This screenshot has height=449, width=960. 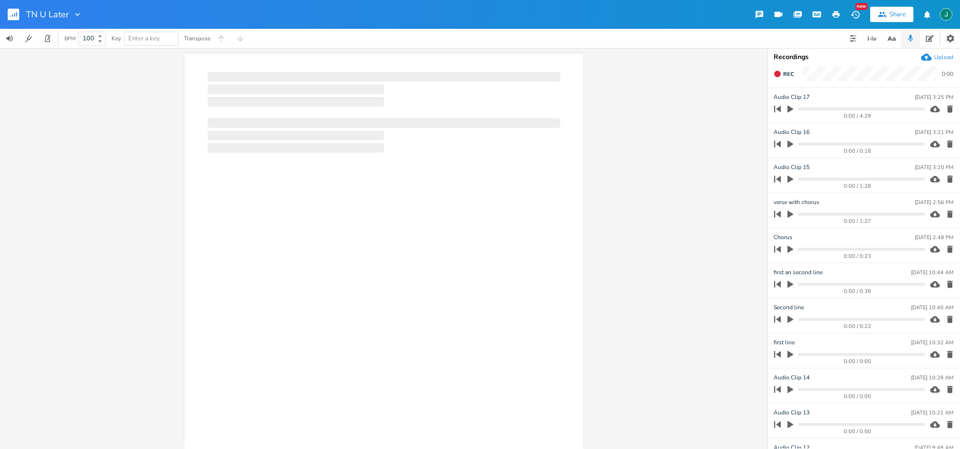 What do you see at coordinates (197, 38) in the screenshot?
I see `div: Transpose` at bounding box center [197, 38].